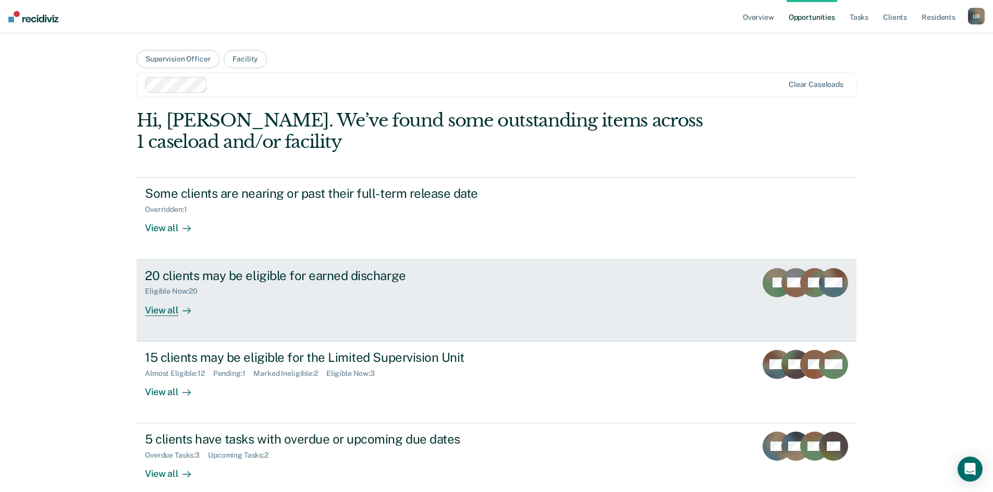  What do you see at coordinates (176, 455) in the screenshot?
I see `div: Overdue Tasks : 3` at bounding box center [176, 455].